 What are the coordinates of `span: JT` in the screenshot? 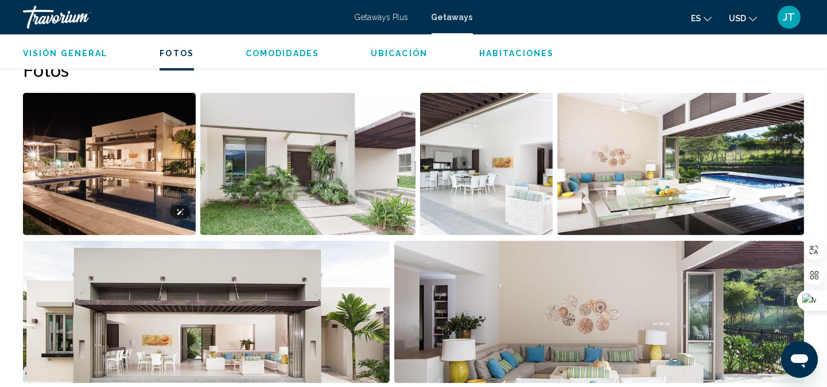 It's located at (789, 17).